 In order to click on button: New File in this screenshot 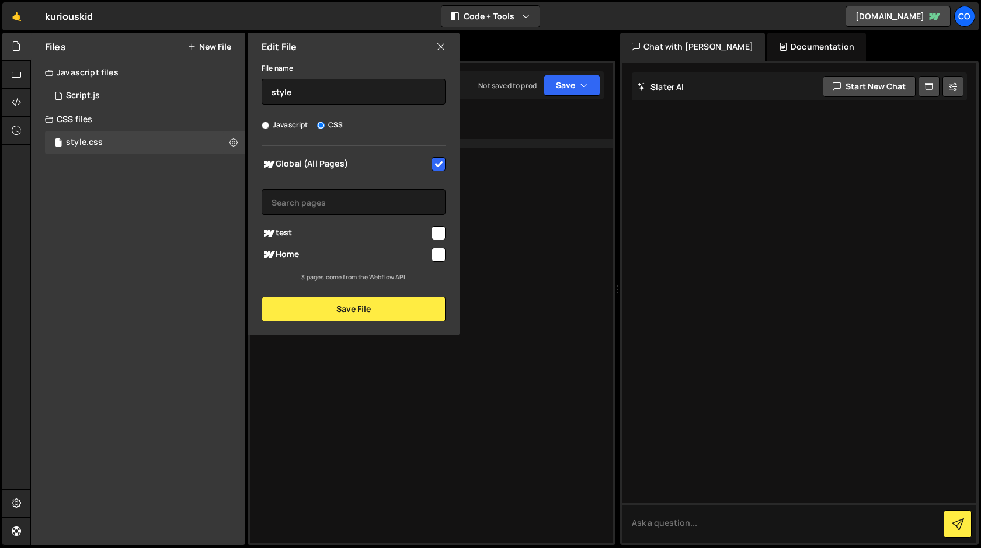, I will do `click(209, 47)`.